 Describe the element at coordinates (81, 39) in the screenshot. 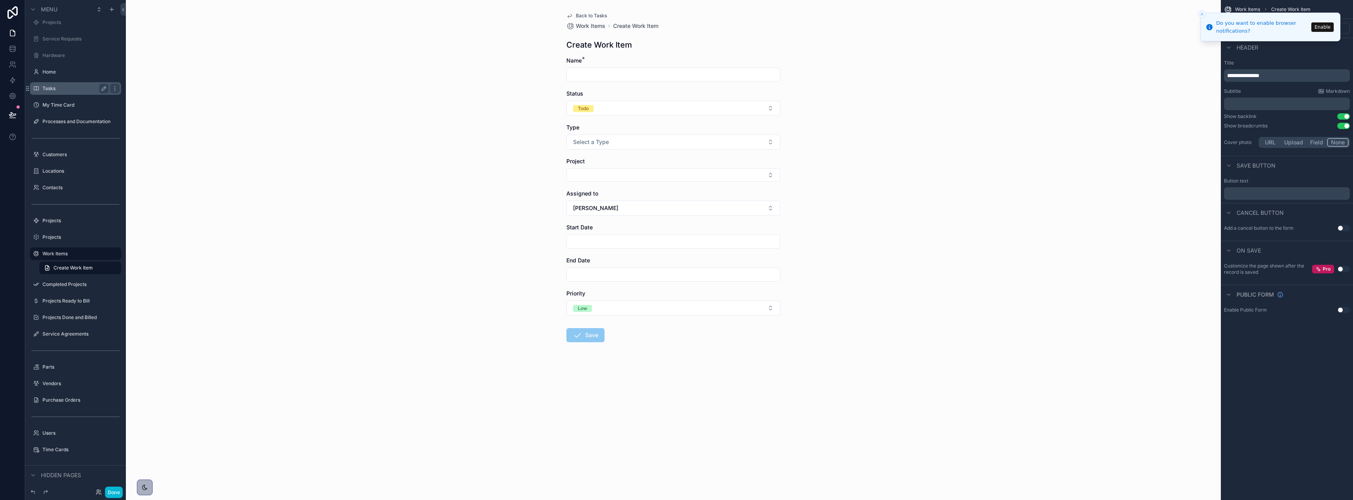

I see `a: Service Requests` at that location.